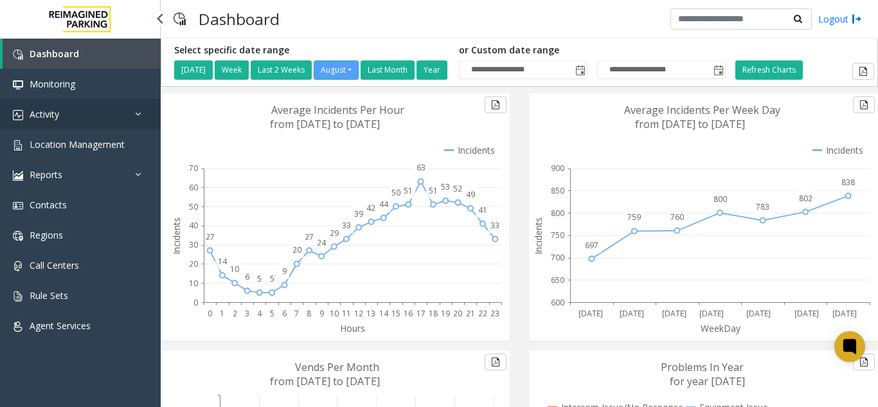 The image size is (878, 407). What do you see at coordinates (384, 204) in the screenshot?
I see `text: 44` at bounding box center [384, 204].